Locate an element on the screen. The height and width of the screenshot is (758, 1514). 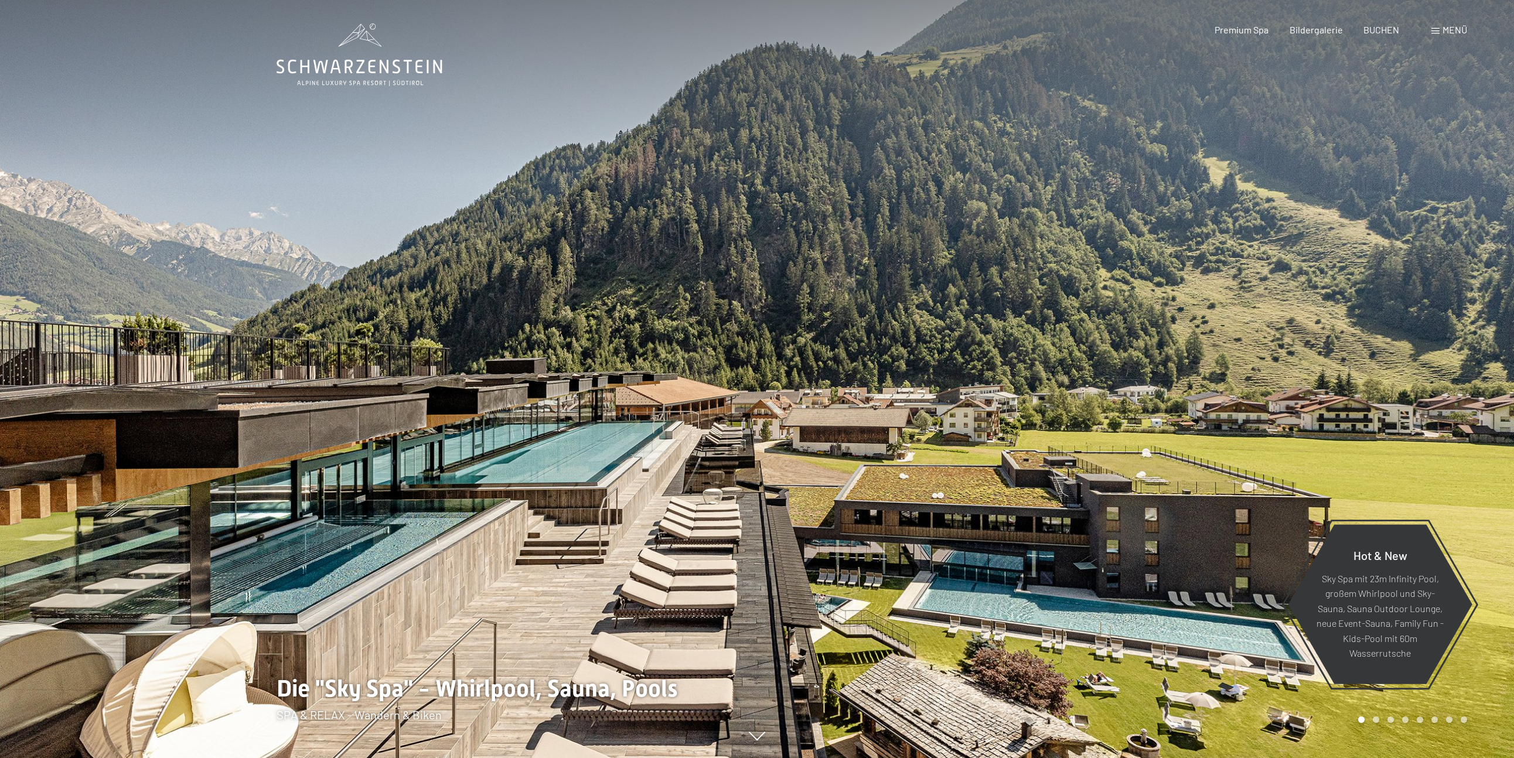
p: Sky Spa mit 23m Infinity Pool, großem Whirlpool und Sky-Sauna, Sauna Outdoor Lounge, neue Event-S... is located at coordinates (1380, 616).